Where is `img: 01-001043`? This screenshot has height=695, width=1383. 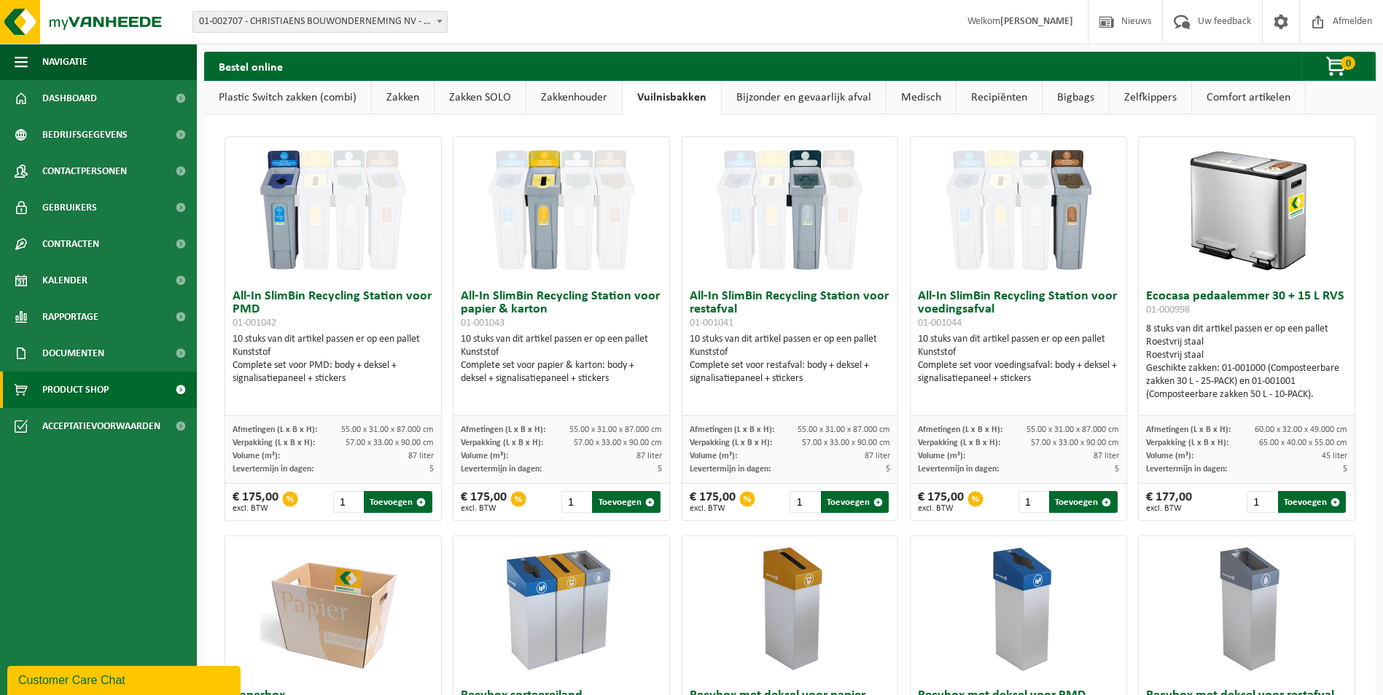 img: 01-001043 is located at coordinates (561, 210).